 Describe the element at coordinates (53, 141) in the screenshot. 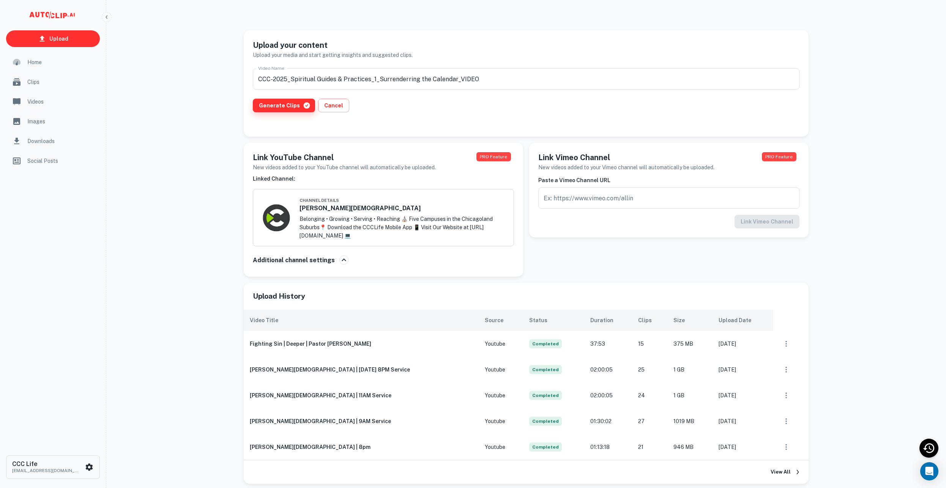

I see `a: Downloads` at that location.